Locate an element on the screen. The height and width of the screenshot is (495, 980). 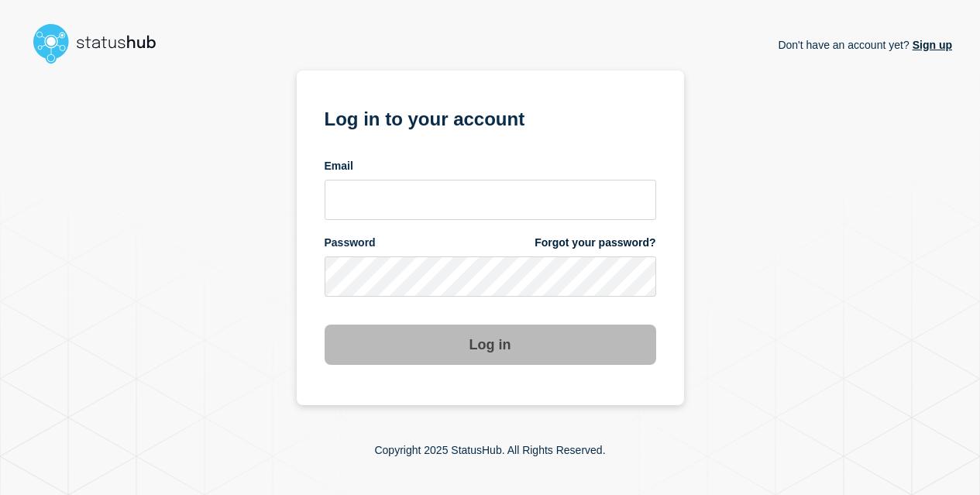
img: StatusHub logo is located at coordinates (102, 43).